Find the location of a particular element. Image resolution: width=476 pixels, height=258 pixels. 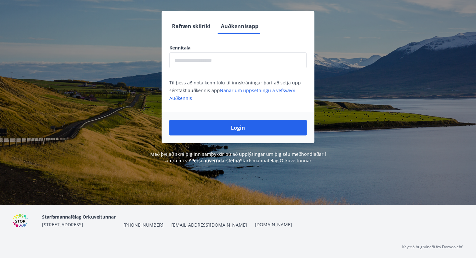

span: Með því að skrá þig inn samþykkir þú að upplýsingar um þig séu meðhöndlaðar í samræmi við Starfsm... is located at coordinates (238, 157).